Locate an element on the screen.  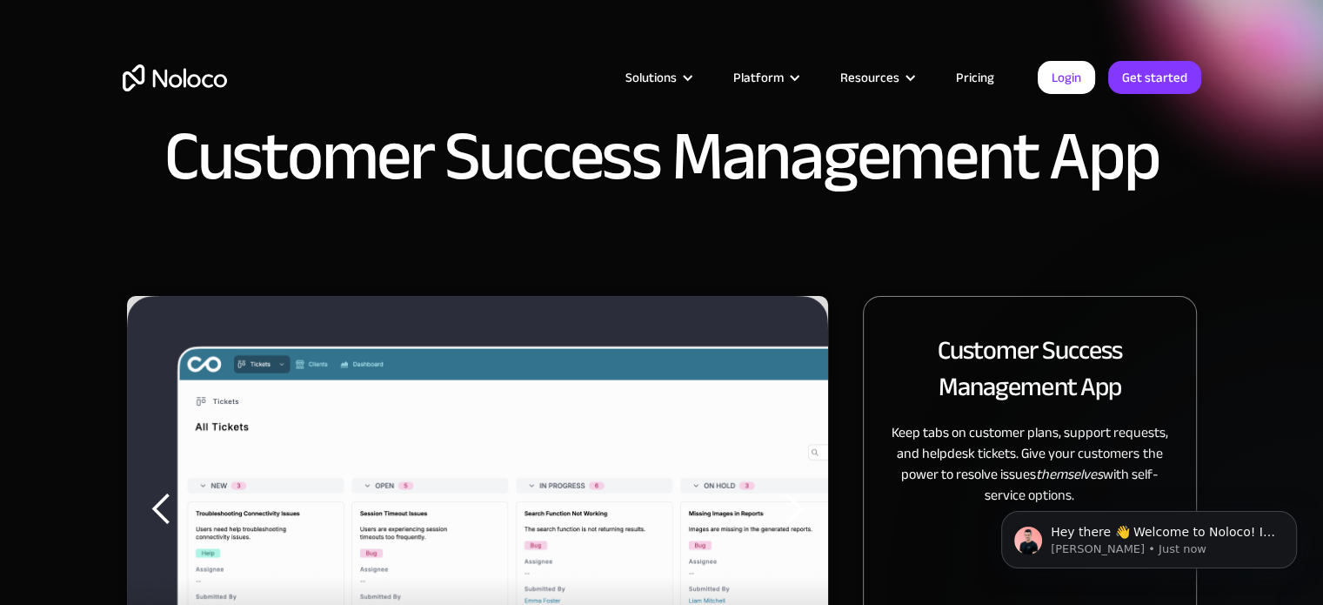
p: Keep tabs on customer plans, support requests, and helpdesk tickets. Give your customers the powe... is located at coordinates (1029, 464).